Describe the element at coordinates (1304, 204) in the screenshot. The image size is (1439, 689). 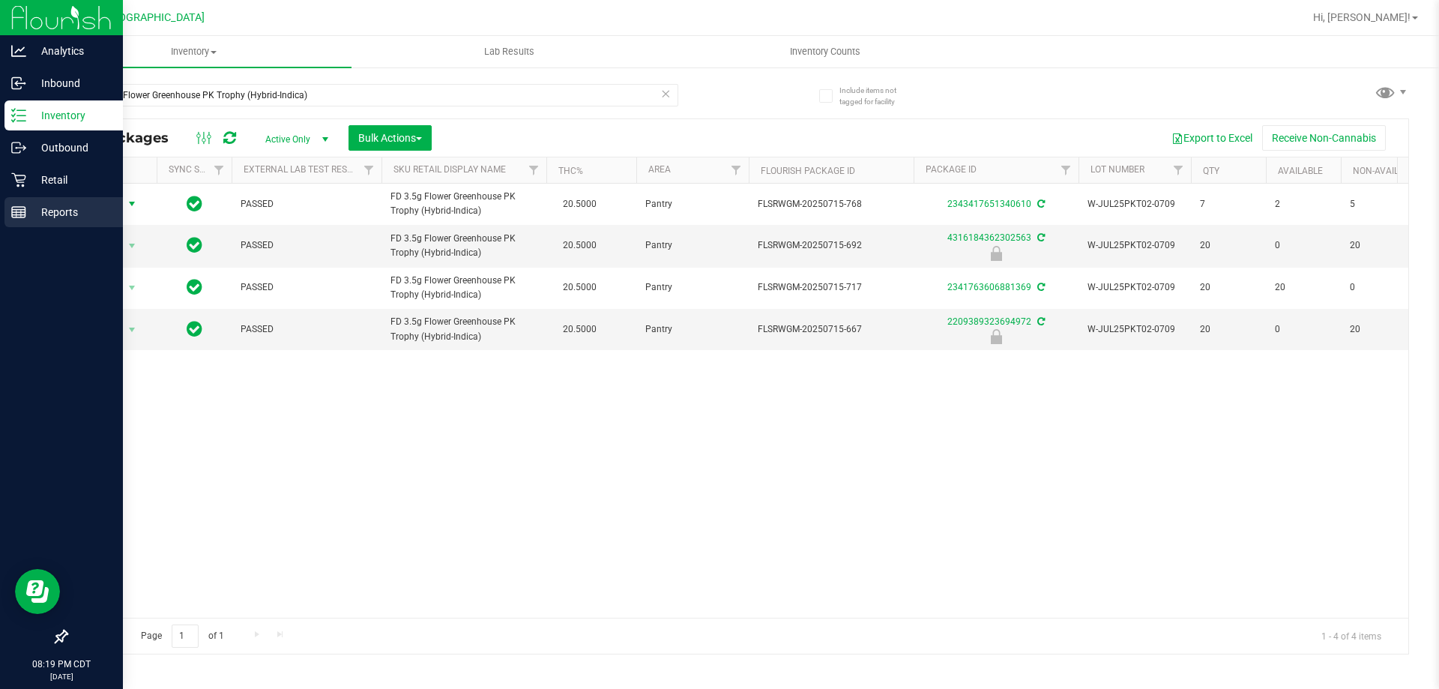
I see `span: 2` at that location.